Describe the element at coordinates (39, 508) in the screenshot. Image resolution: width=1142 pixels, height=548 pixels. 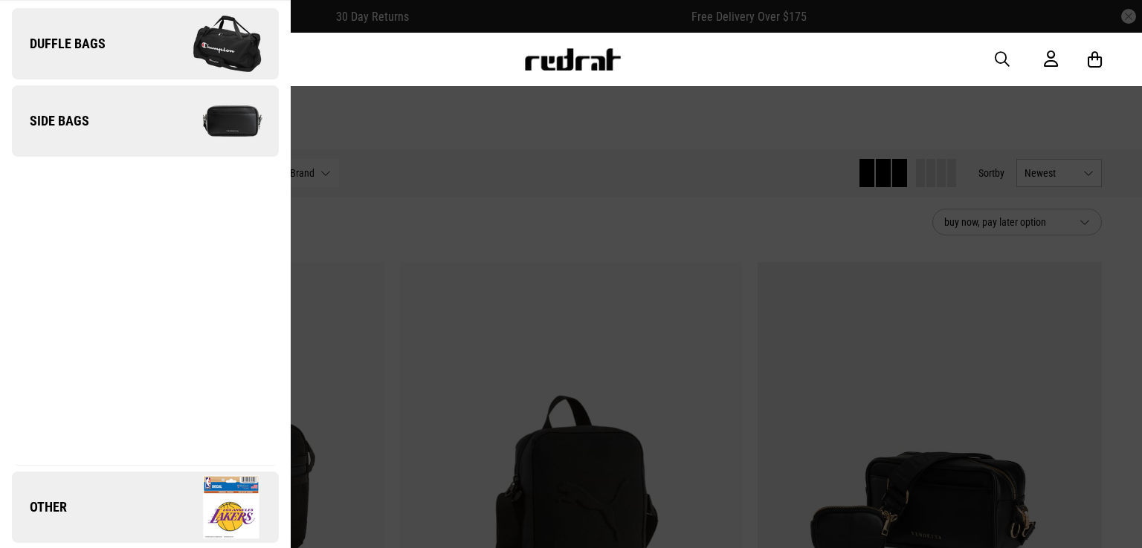
I see `span: Other` at that location.